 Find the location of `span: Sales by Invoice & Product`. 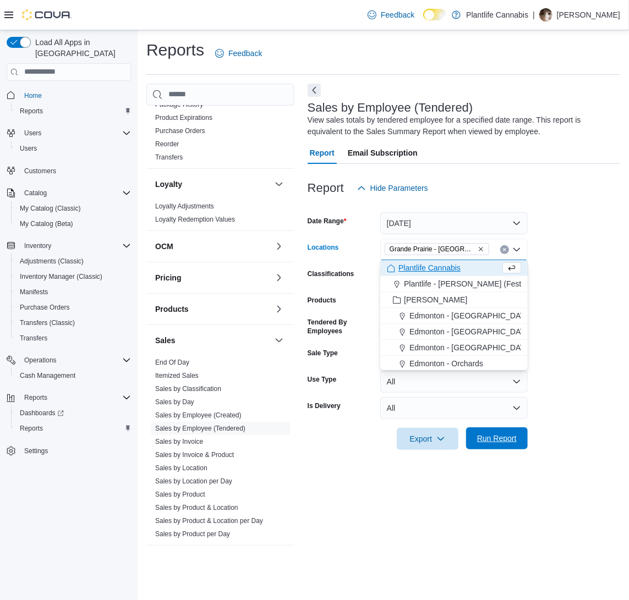

span: Sales by Invoice & Product is located at coordinates (194, 455).